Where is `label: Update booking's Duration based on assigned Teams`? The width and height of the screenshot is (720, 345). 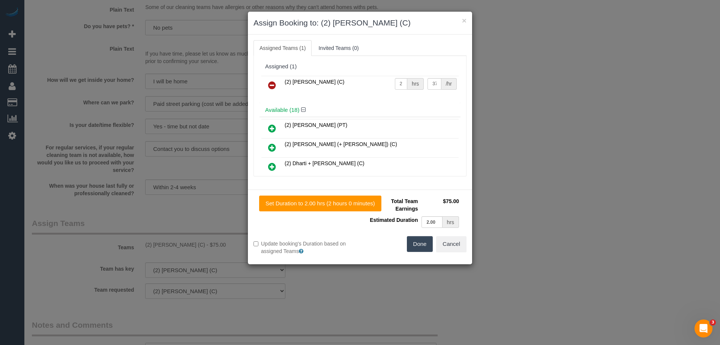
label: Update booking's Duration based on assigned Teams is located at coordinates (304, 247).